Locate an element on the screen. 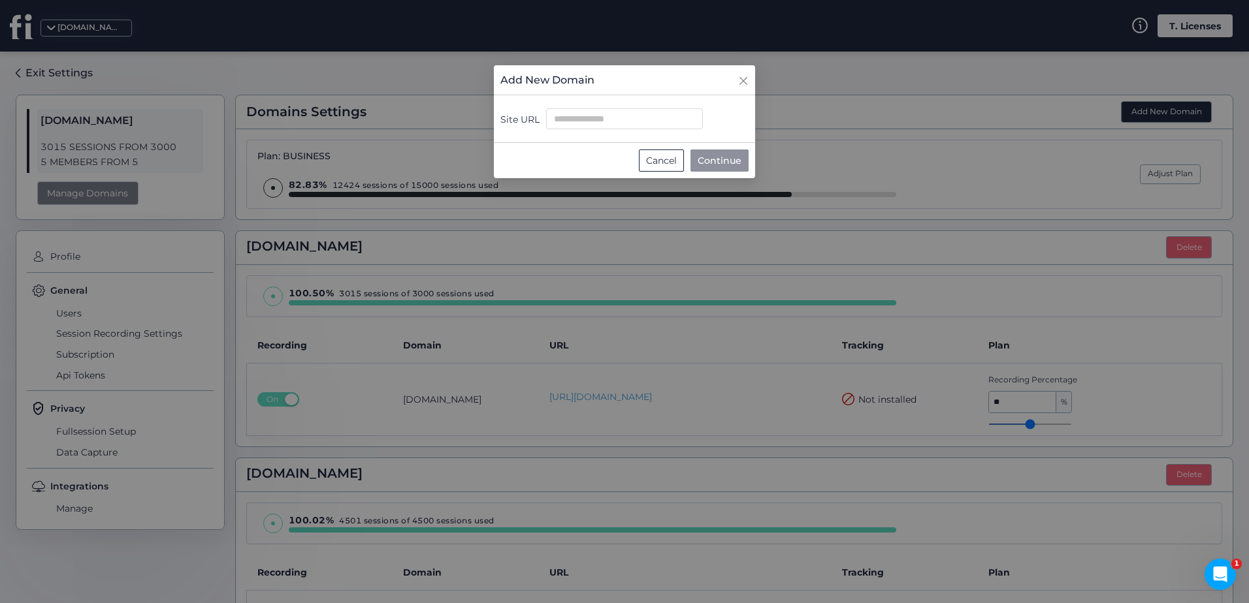  button: Continue is located at coordinates (719, 161).